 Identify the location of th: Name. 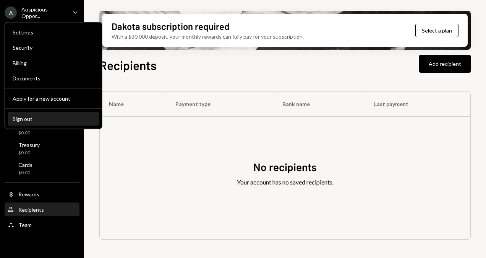
(133, 104).